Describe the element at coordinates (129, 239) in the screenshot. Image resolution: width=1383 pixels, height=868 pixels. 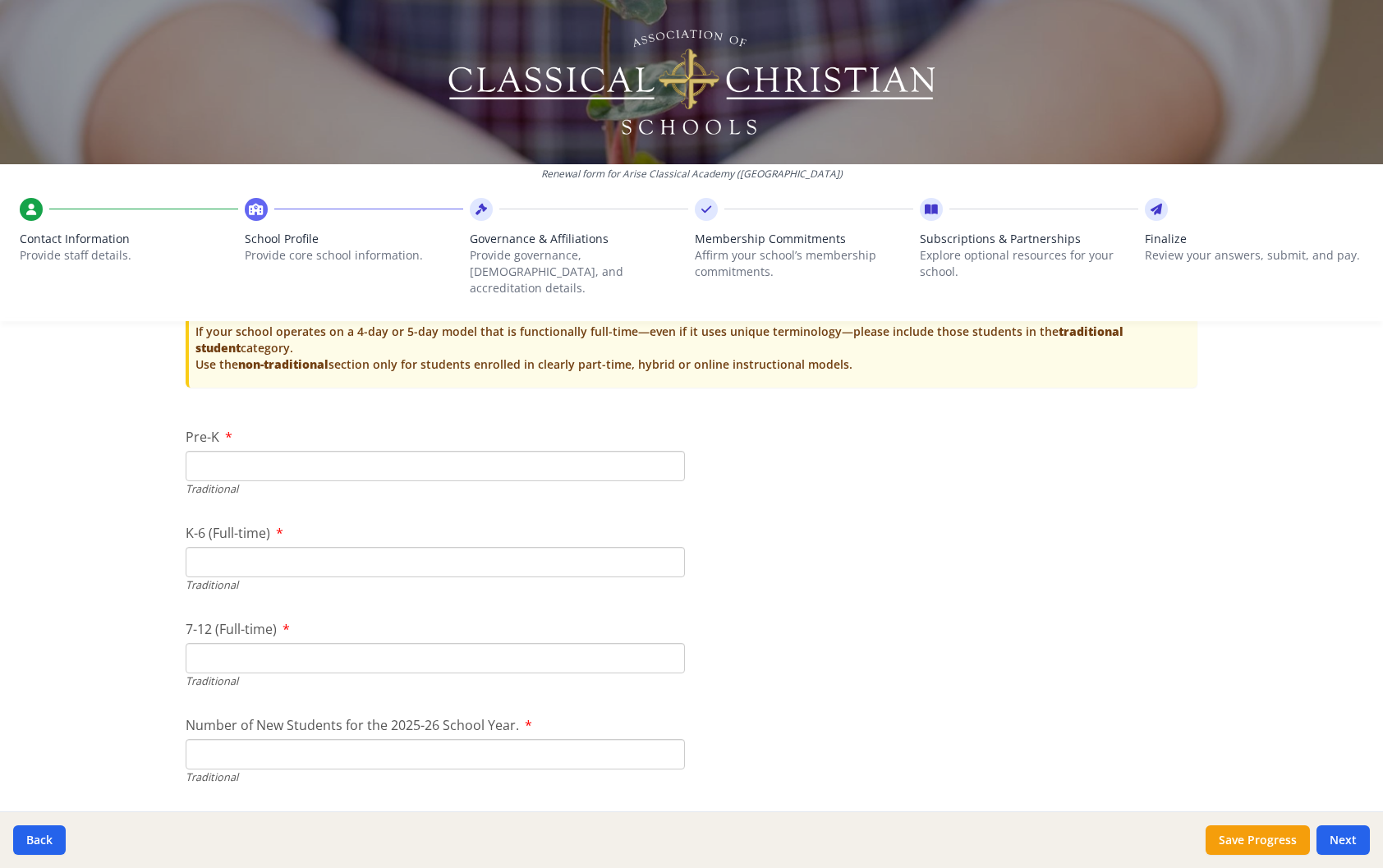
I see `span: Contact Information` at that location.